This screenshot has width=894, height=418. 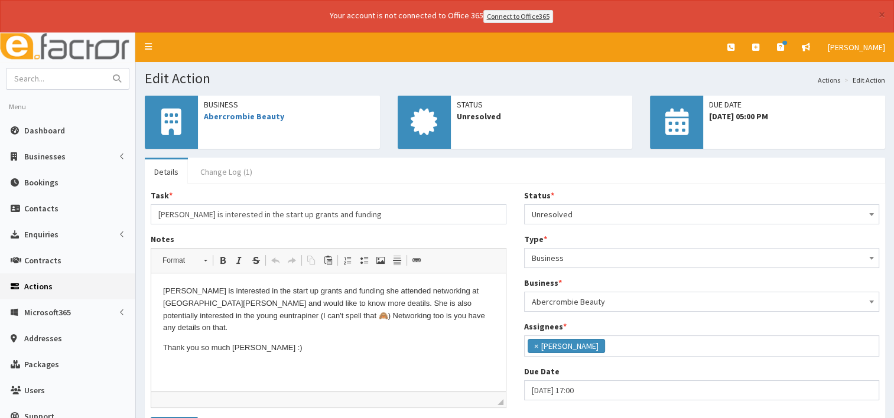 What do you see at coordinates (41, 183) in the screenshot?
I see `span: Bookings` at bounding box center [41, 183].